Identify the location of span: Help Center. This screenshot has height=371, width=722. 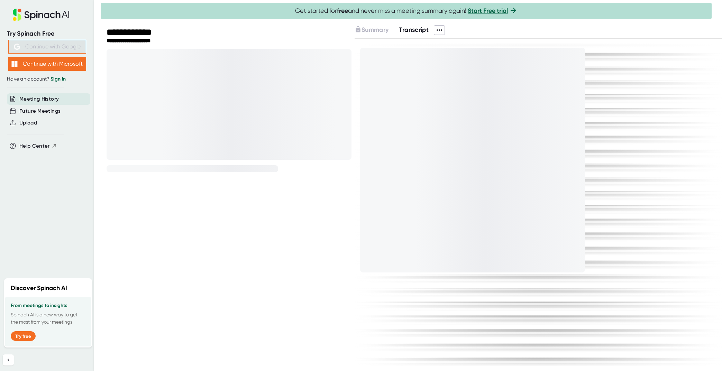
(35, 146).